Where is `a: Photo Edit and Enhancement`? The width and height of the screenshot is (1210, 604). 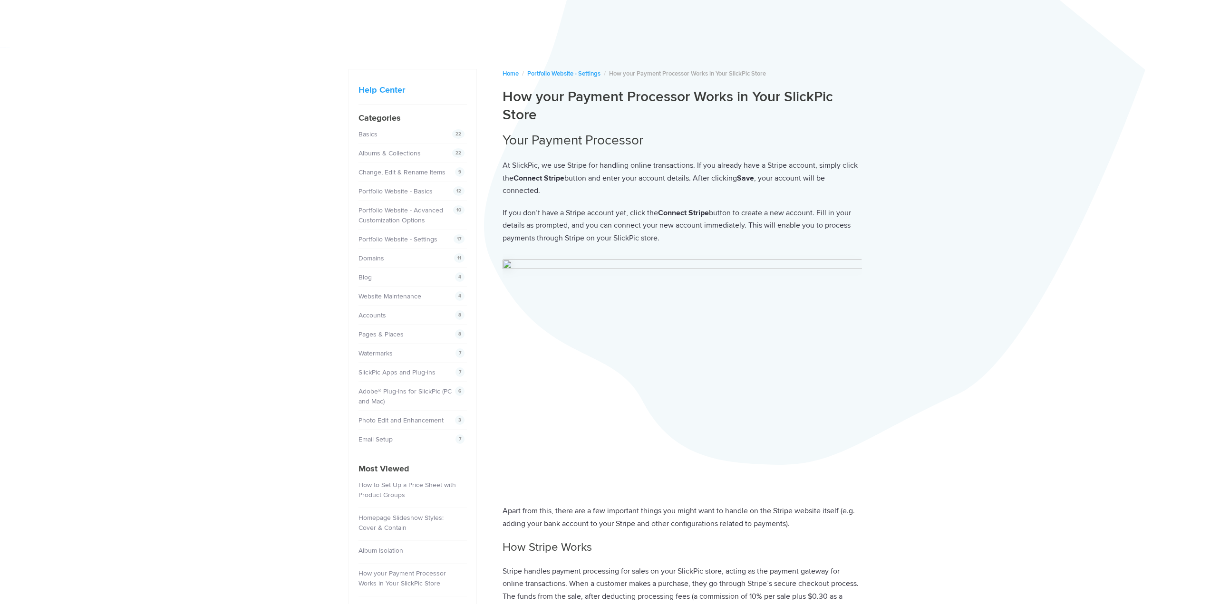
a: Photo Edit and Enhancement is located at coordinates (401, 420).